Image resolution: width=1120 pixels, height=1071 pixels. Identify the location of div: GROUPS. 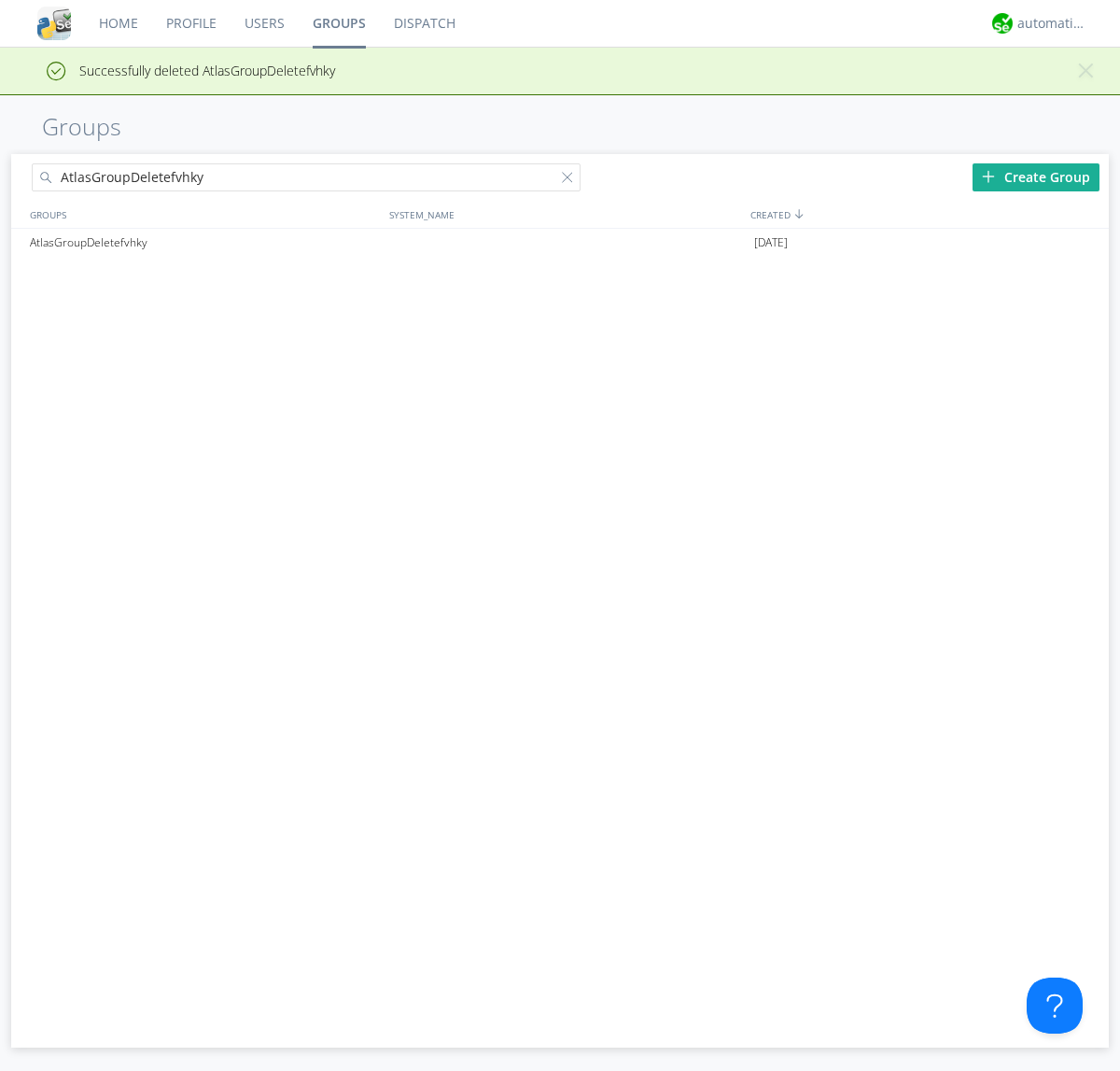
(203, 214).